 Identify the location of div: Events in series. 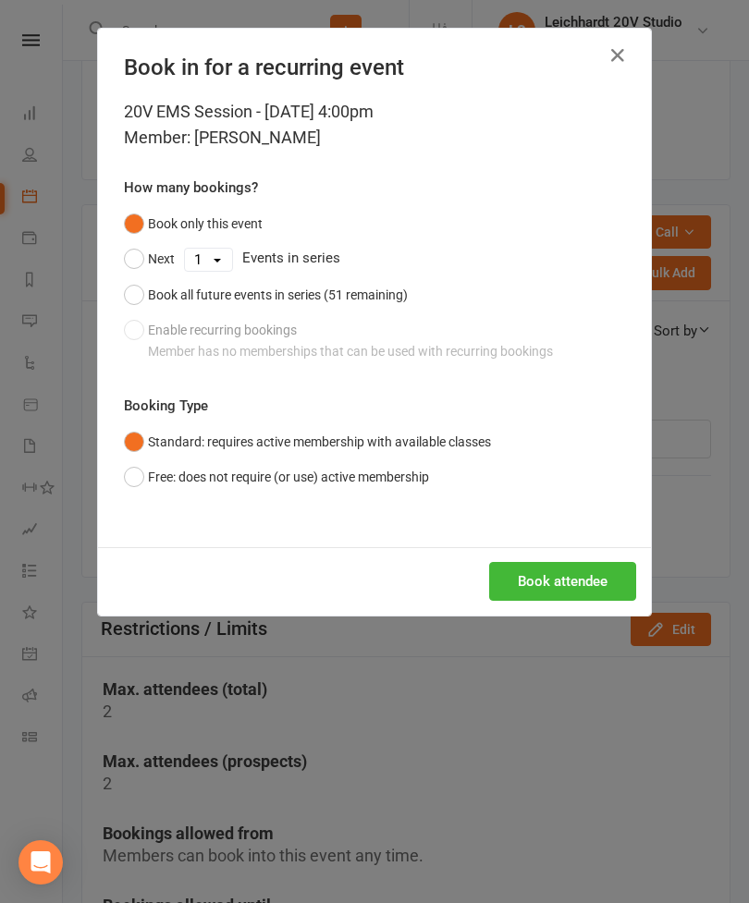
(375, 259).